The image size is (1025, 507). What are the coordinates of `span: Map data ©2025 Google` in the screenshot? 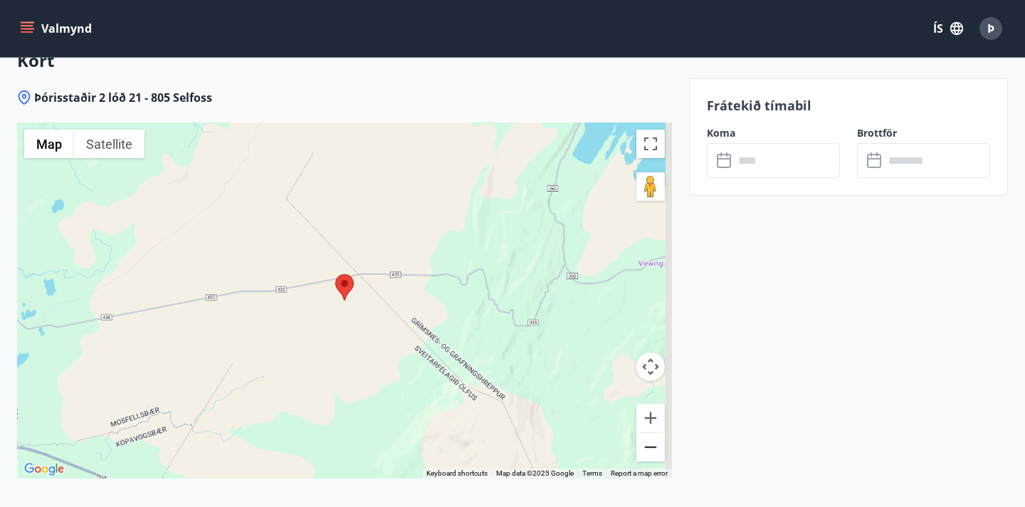 It's located at (534, 472).